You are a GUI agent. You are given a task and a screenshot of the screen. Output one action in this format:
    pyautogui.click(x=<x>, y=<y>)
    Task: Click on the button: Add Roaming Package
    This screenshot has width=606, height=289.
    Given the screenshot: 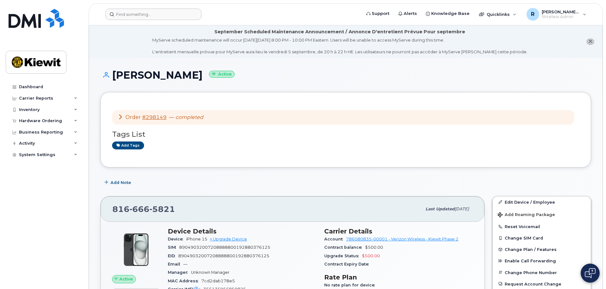 What is the action you would take?
    pyautogui.click(x=542, y=214)
    